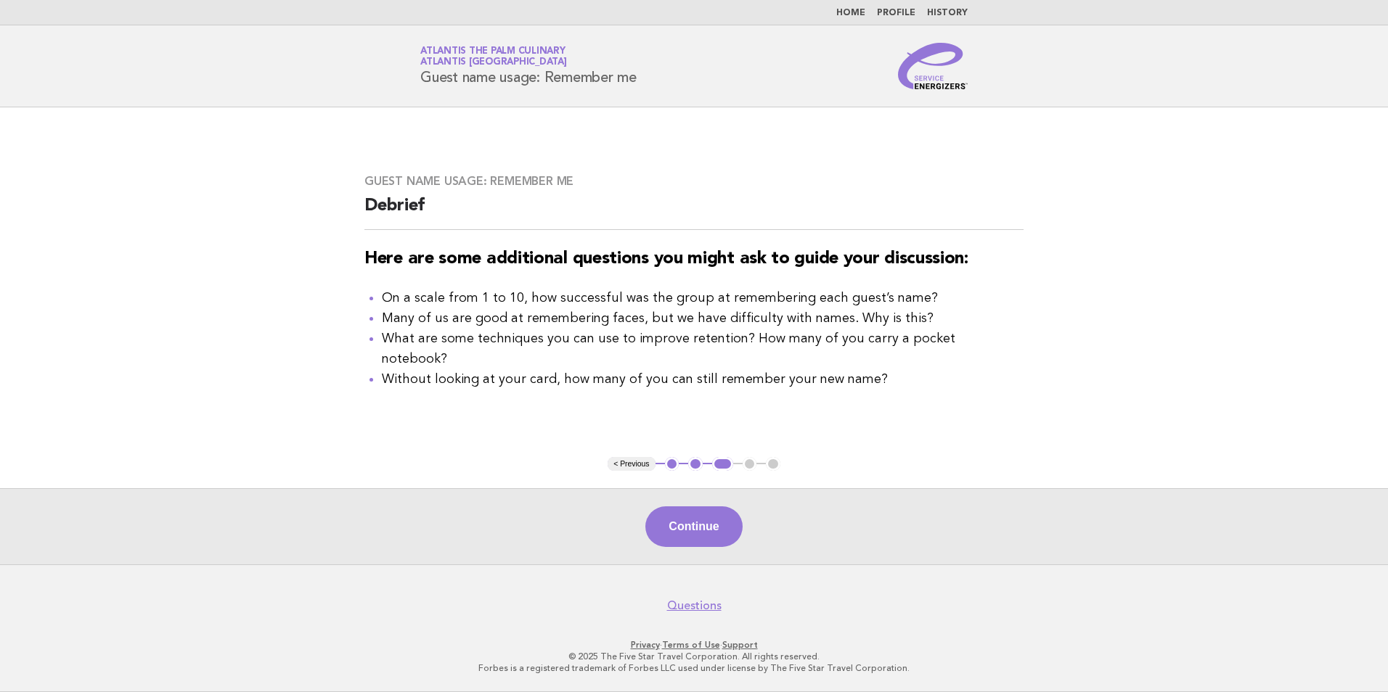 This screenshot has height=692, width=1388. What do you see at coordinates (703, 319) in the screenshot?
I see `li: Many of us are good at remembering faces, but we have difficulty with names. Why is this?` at bounding box center [703, 319].